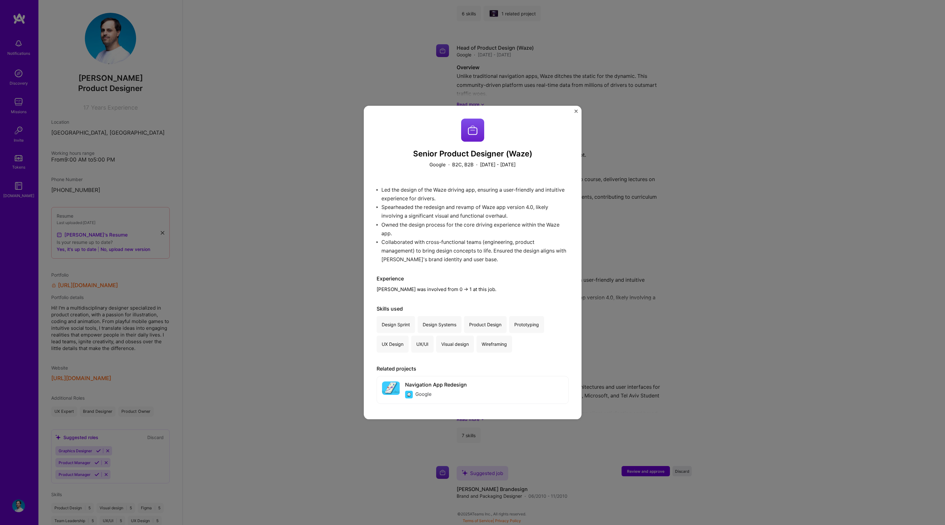  What do you see at coordinates (485, 324) in the screenshot?
I see `div: Product Design` at bounding box center [485, 324].